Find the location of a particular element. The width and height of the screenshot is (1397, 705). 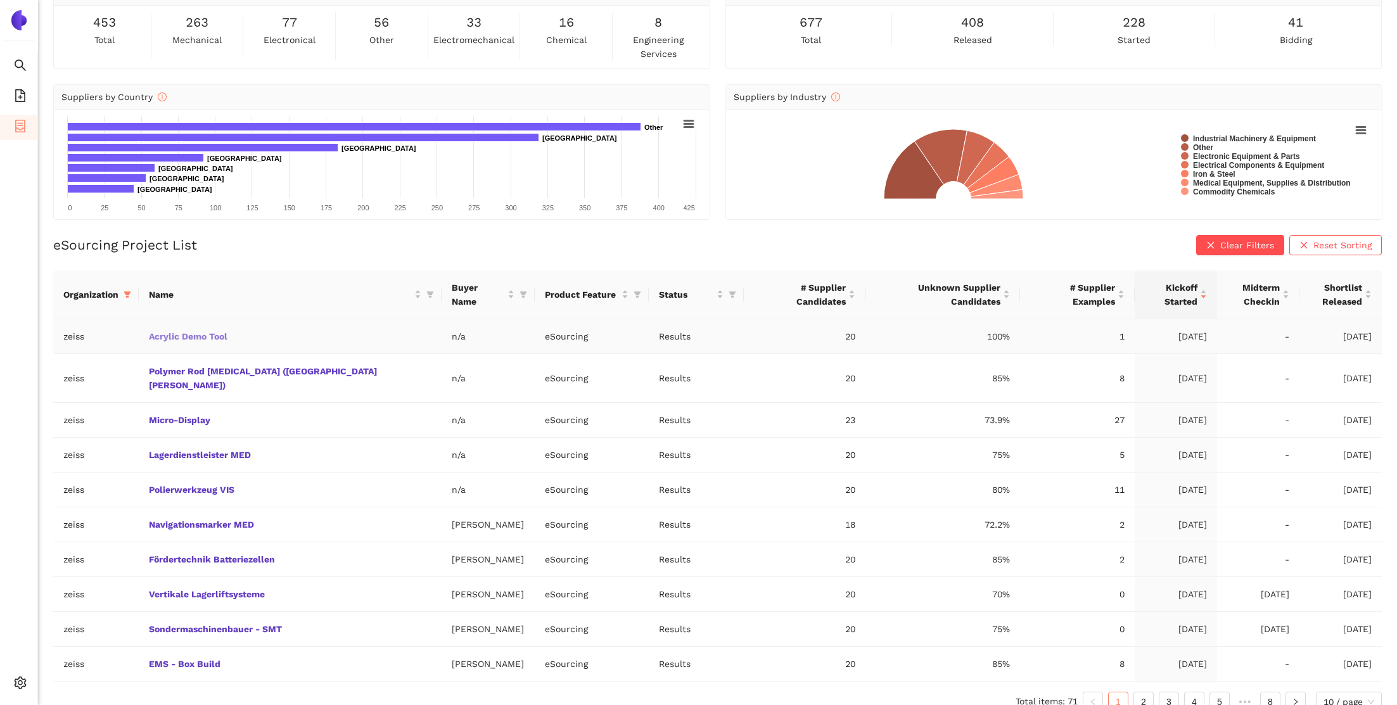

text: 400 is located at coordinates (659, 208).